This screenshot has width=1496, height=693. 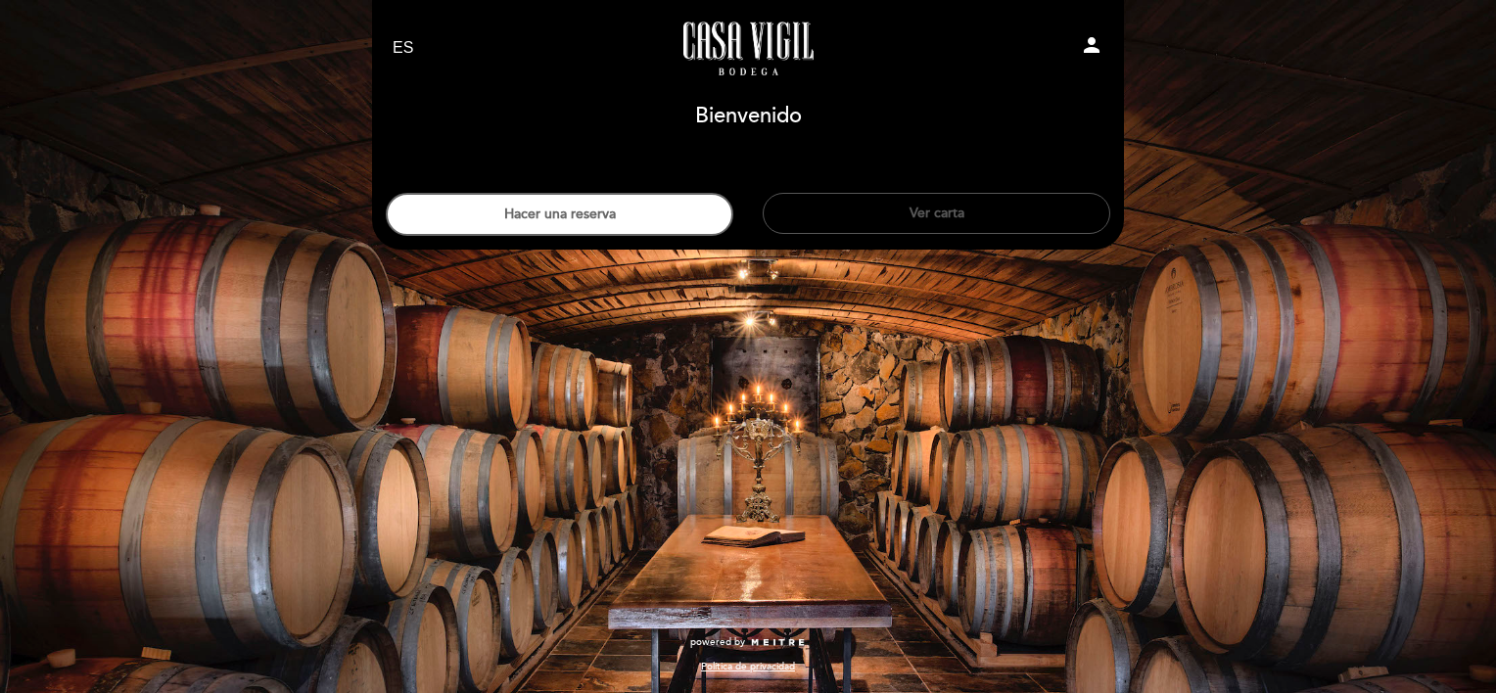 I want to click on button: Hacer una reserva, so click(x=559, y=214).